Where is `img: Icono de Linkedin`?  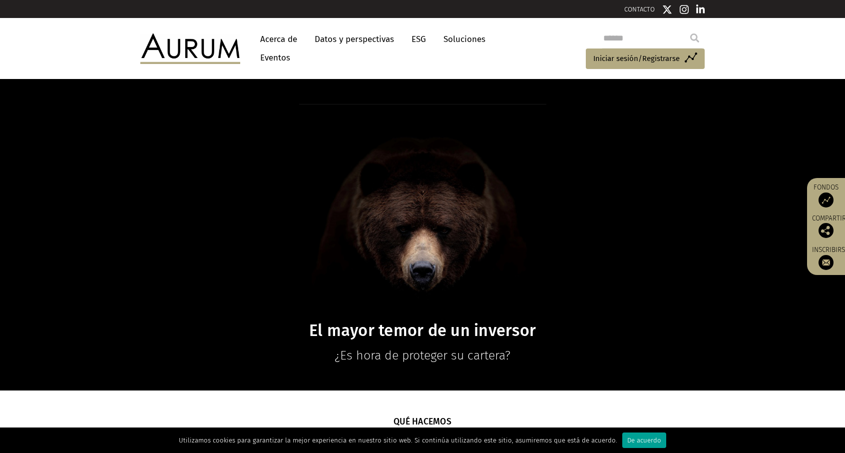 img: Icono de Linkedin is located at coordinates (701, 9).